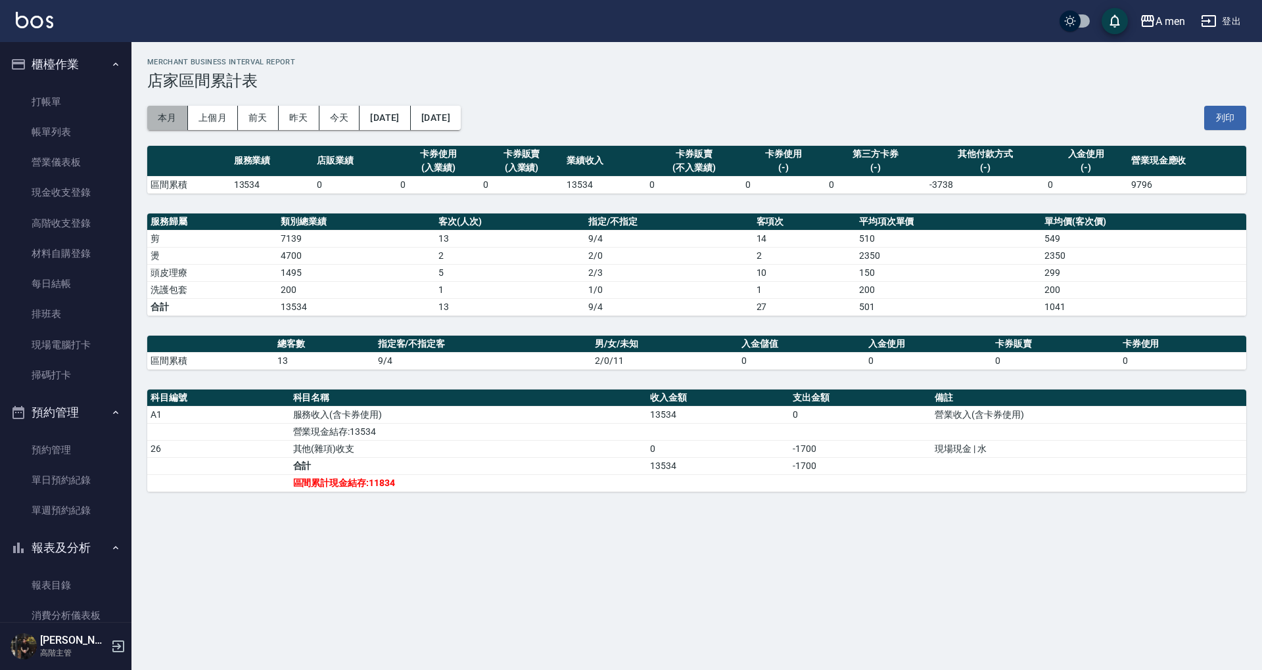  I want to click on a: 單日預約紀錄, so click(66, 480).